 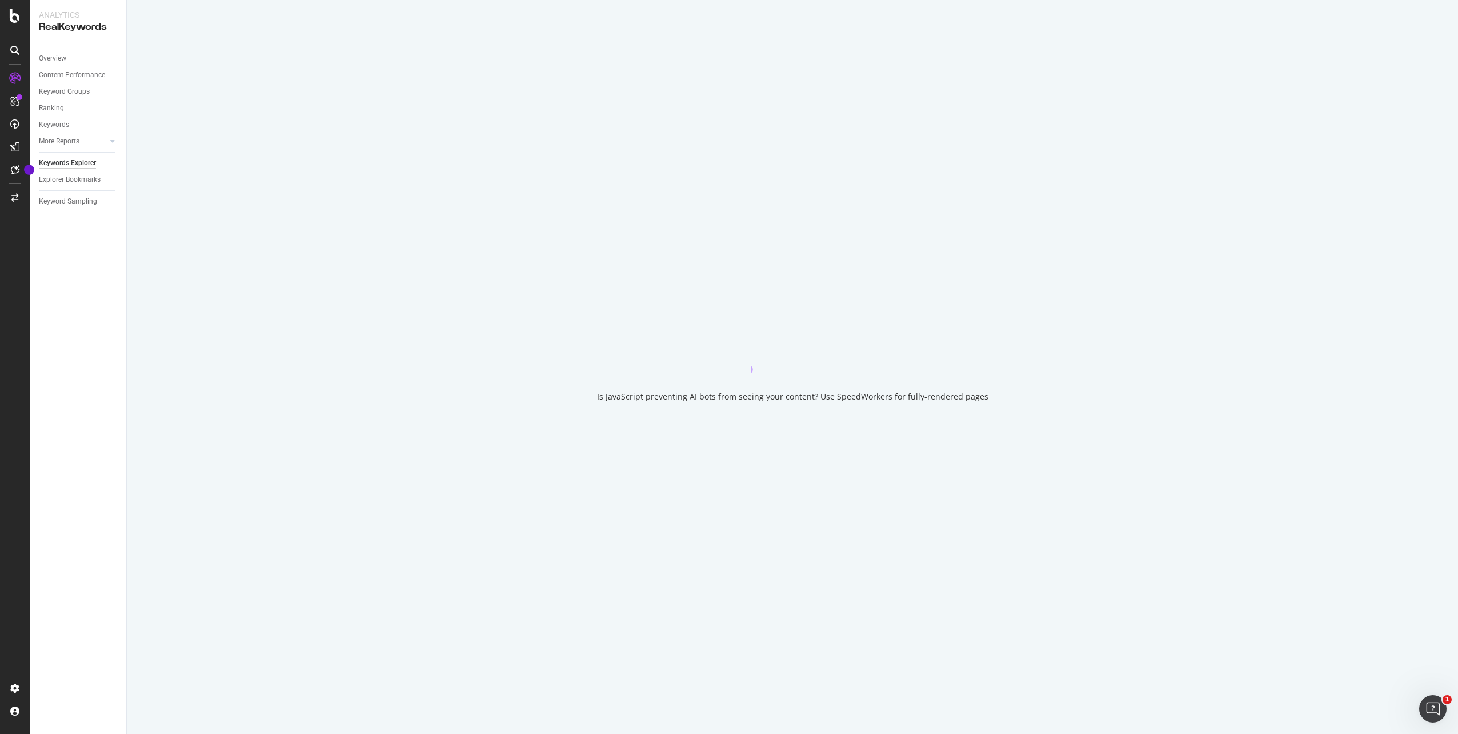 I want to click on div: Keywords, so click(x=54, y=125).